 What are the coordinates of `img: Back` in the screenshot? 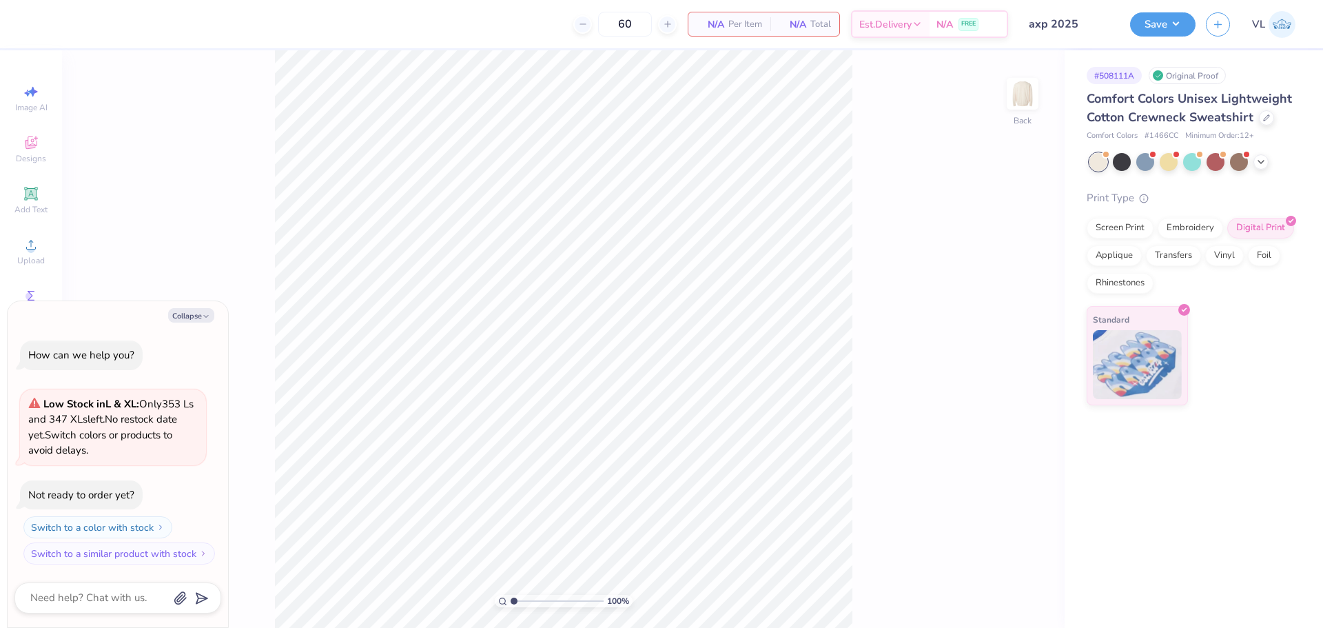 It's located at (1022, 94).